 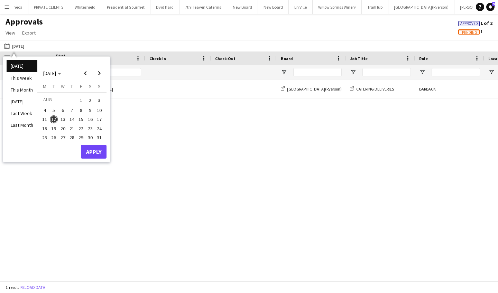 I want to click on li: This Month, so click(x=22, y=90).